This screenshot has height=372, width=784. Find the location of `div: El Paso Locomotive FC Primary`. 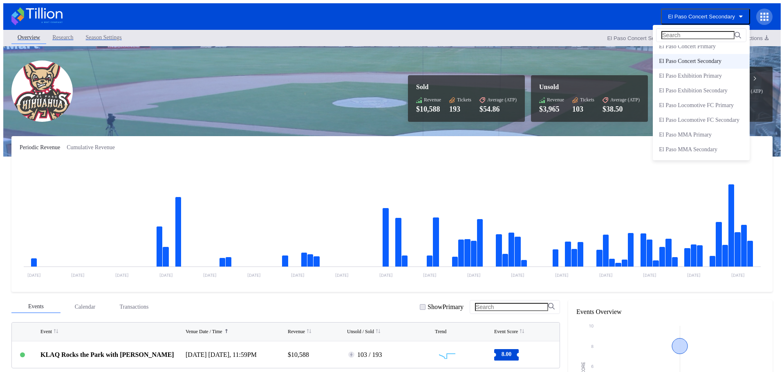

div: El Paso Locomotive FC Primary is located at coordinates (696, 105).